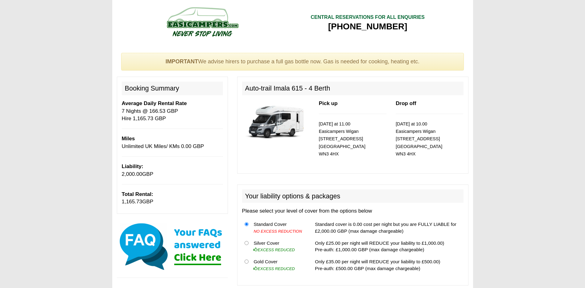  I want to click on h2: Your liability options & packages, so click(353, 196).